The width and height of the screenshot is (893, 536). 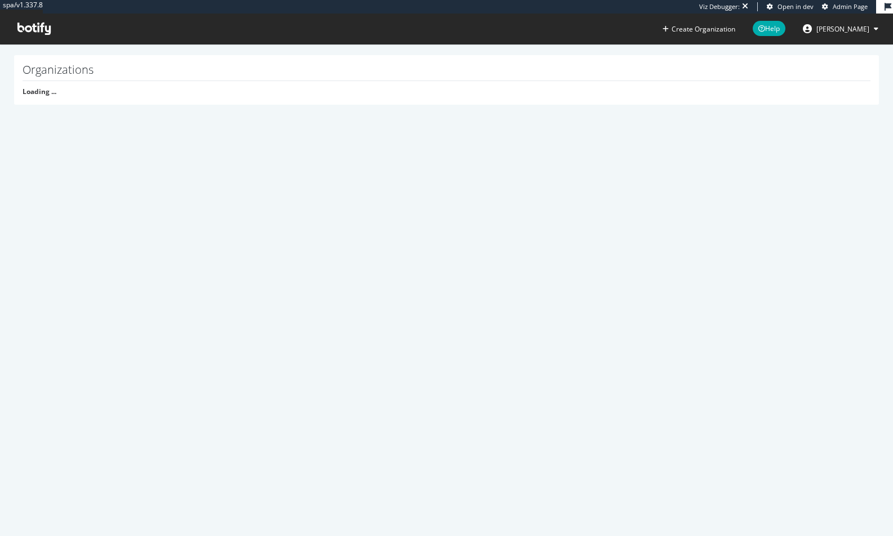 What do you see at coordinates (850, 6) in the screenshot?
I see `span: Admin Page` at bounding box center [850, 6].